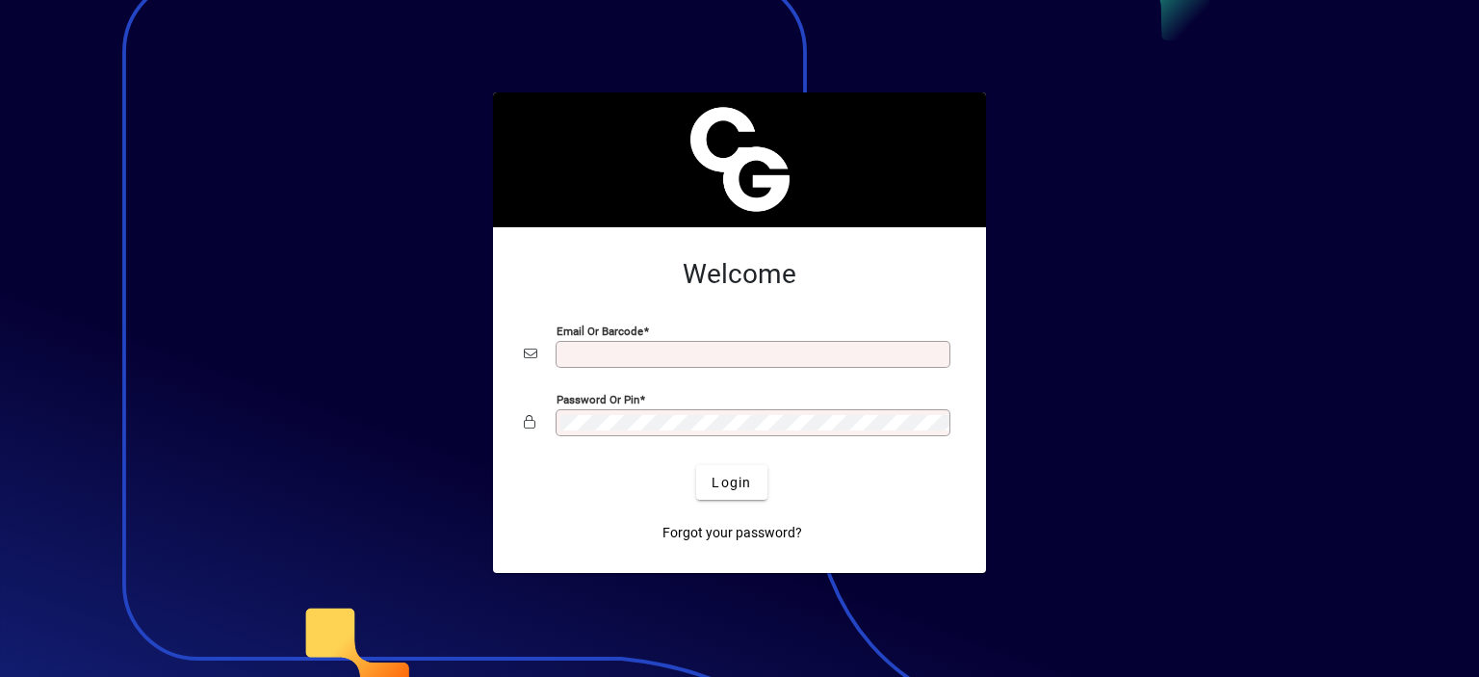  Describe the element at coordinates (598, 399) in the screenshot. I see `mat-label: Password or Pin` at that location.